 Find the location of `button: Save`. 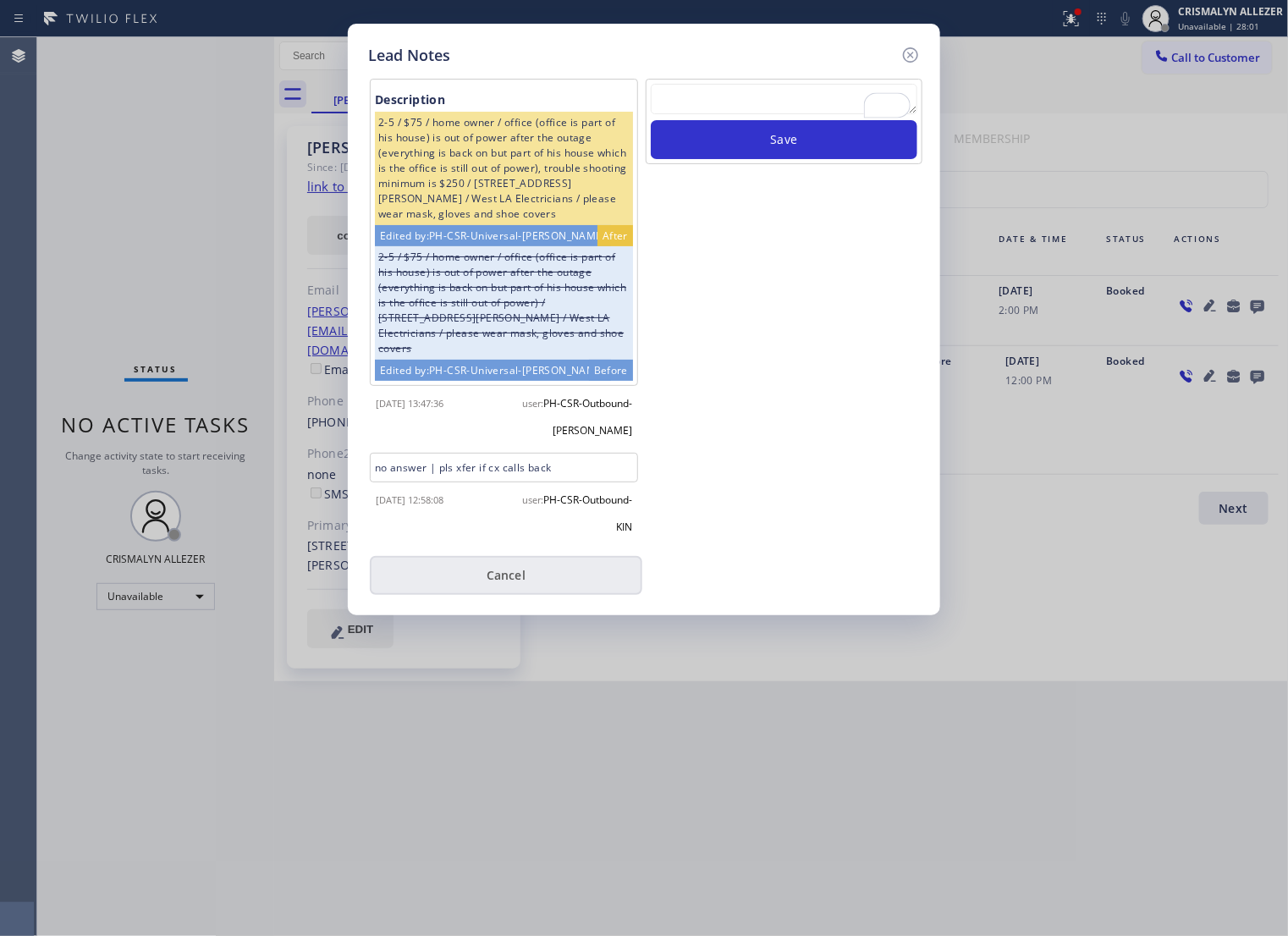

button: Save is located at coordinates (783, 140).